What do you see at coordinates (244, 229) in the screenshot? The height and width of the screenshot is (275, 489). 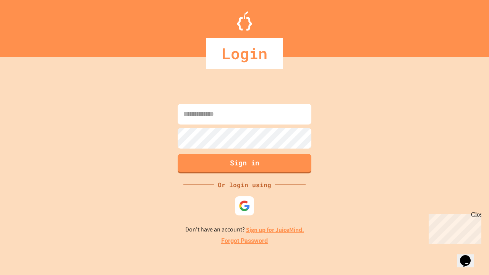 I see `p: Don't have an account?` at bounding box center [244, 229].